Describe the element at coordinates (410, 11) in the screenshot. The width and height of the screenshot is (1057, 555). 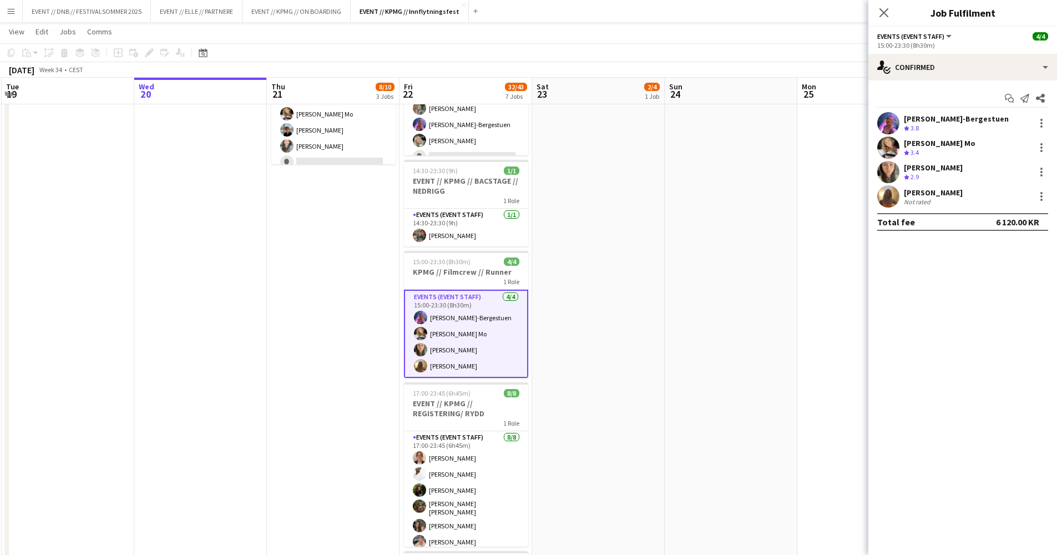
I see `button: EVENT // KPMG // Innflytningsfest` at that location.